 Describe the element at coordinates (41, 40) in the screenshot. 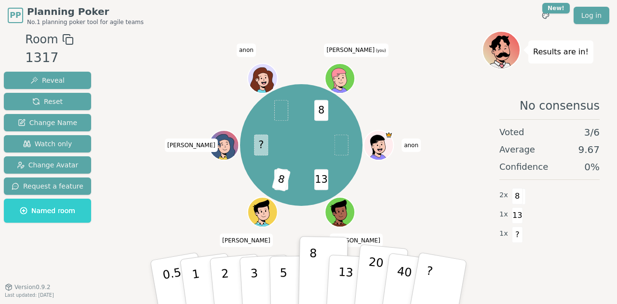

I see `span: Room` at that location.